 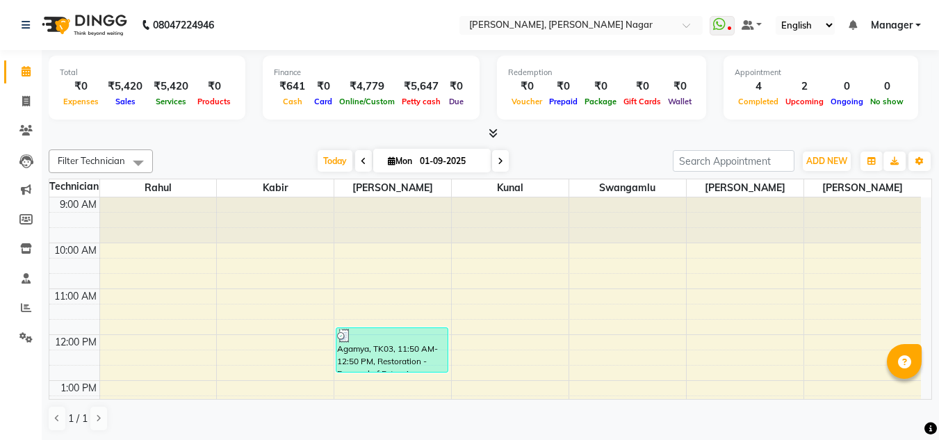 What do you see at coordinates (171, 101) in the screenshot?
I see `span: Services` at bounding box center [171, 101].